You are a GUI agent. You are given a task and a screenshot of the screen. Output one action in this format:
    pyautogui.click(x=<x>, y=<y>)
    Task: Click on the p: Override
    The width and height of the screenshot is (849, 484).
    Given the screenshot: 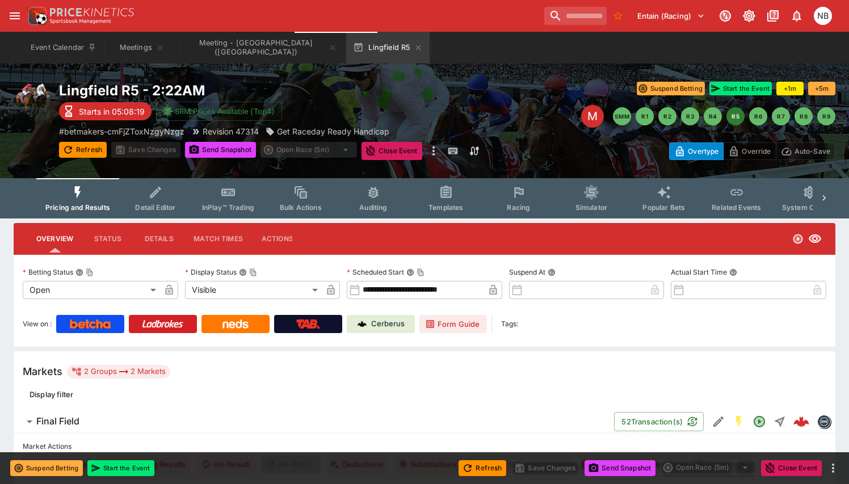 What is the action you would take?
    pyautogui.click(x=756, y=151)
    